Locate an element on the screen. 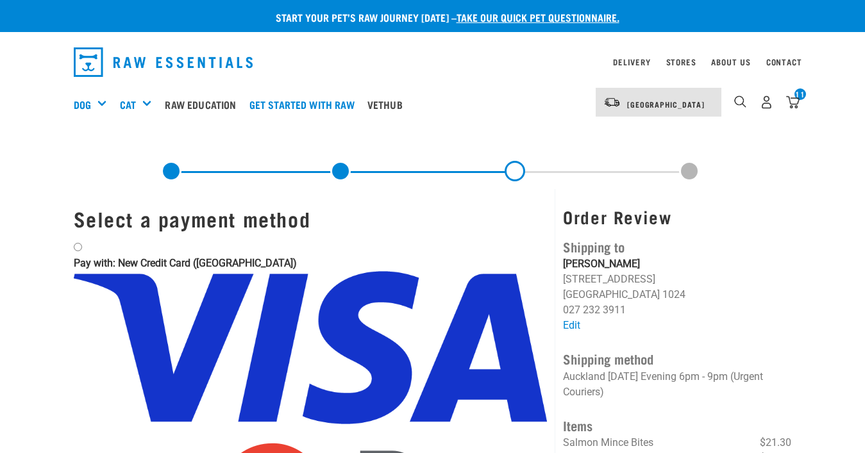  li: 027 232 3911 is located at coordinates (677, 310).